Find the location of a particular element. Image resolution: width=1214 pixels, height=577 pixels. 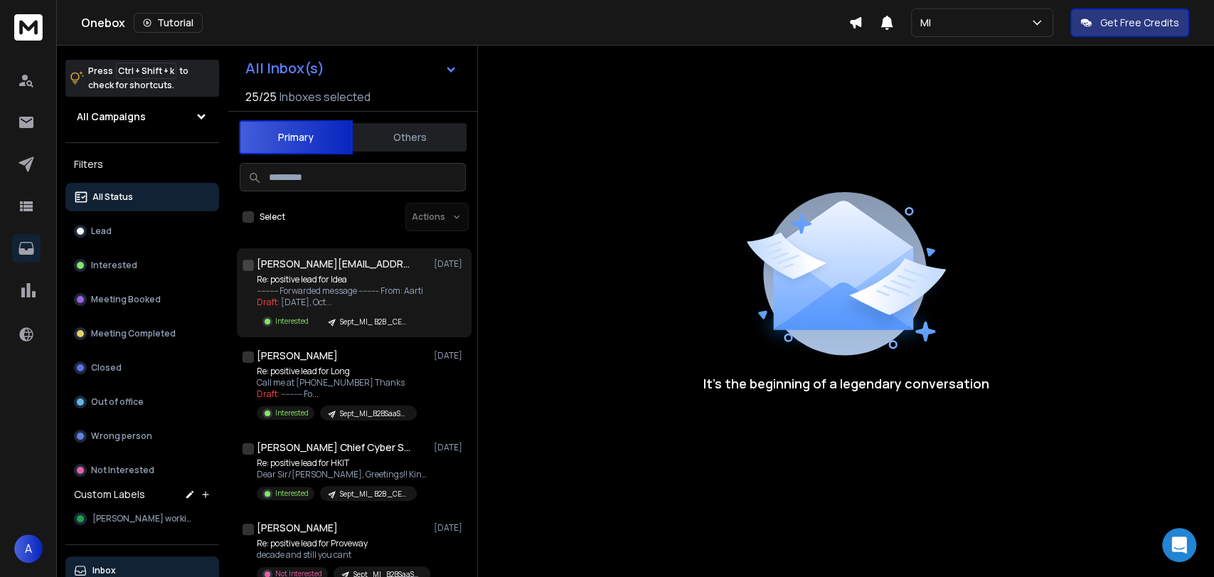

p: It’s the beginning of a legendary conversation is located at coordinates (847, 383).